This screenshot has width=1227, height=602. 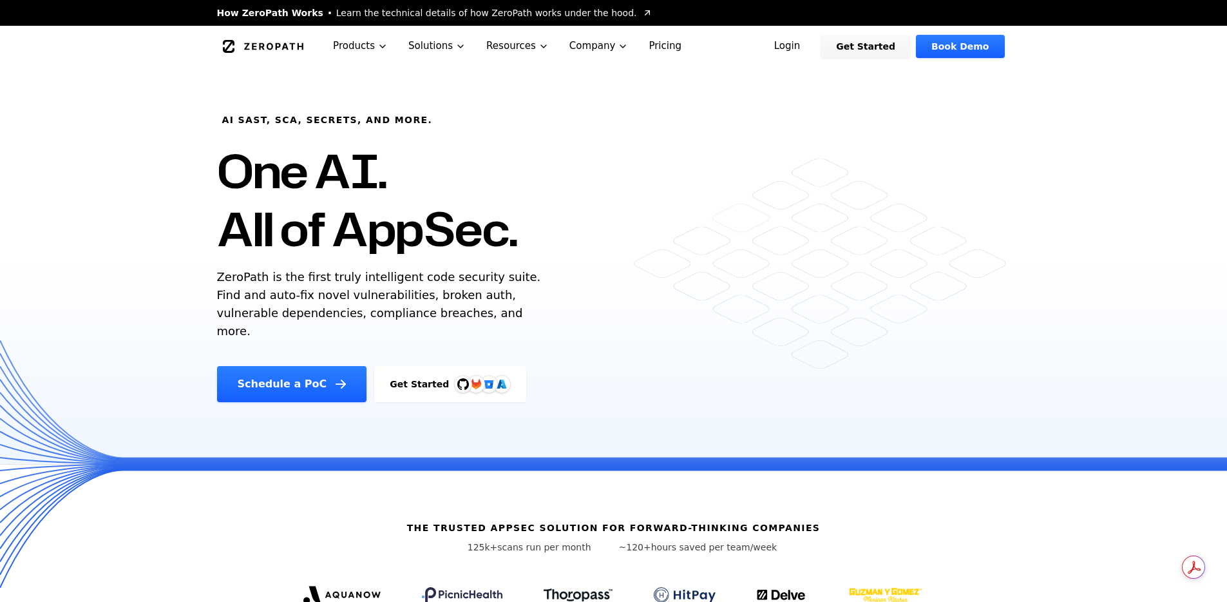 I want to click on a: How ZeroPath WorksLearn the technical details of how ZeroPath works under the hood., so click(x=435, y=13).